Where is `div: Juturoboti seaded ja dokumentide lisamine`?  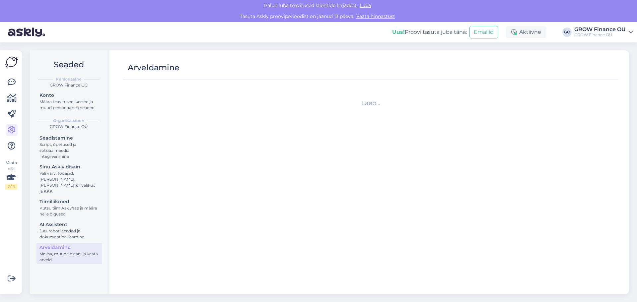
div: Juturoboti seaded ja dokumentide lisamine is located at coordinates (69, 234).